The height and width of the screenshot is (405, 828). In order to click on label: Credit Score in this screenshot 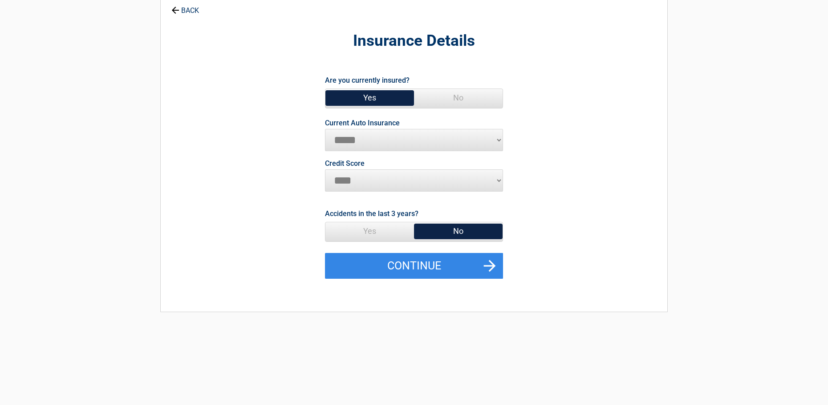, I will do `click(344, 164)`.